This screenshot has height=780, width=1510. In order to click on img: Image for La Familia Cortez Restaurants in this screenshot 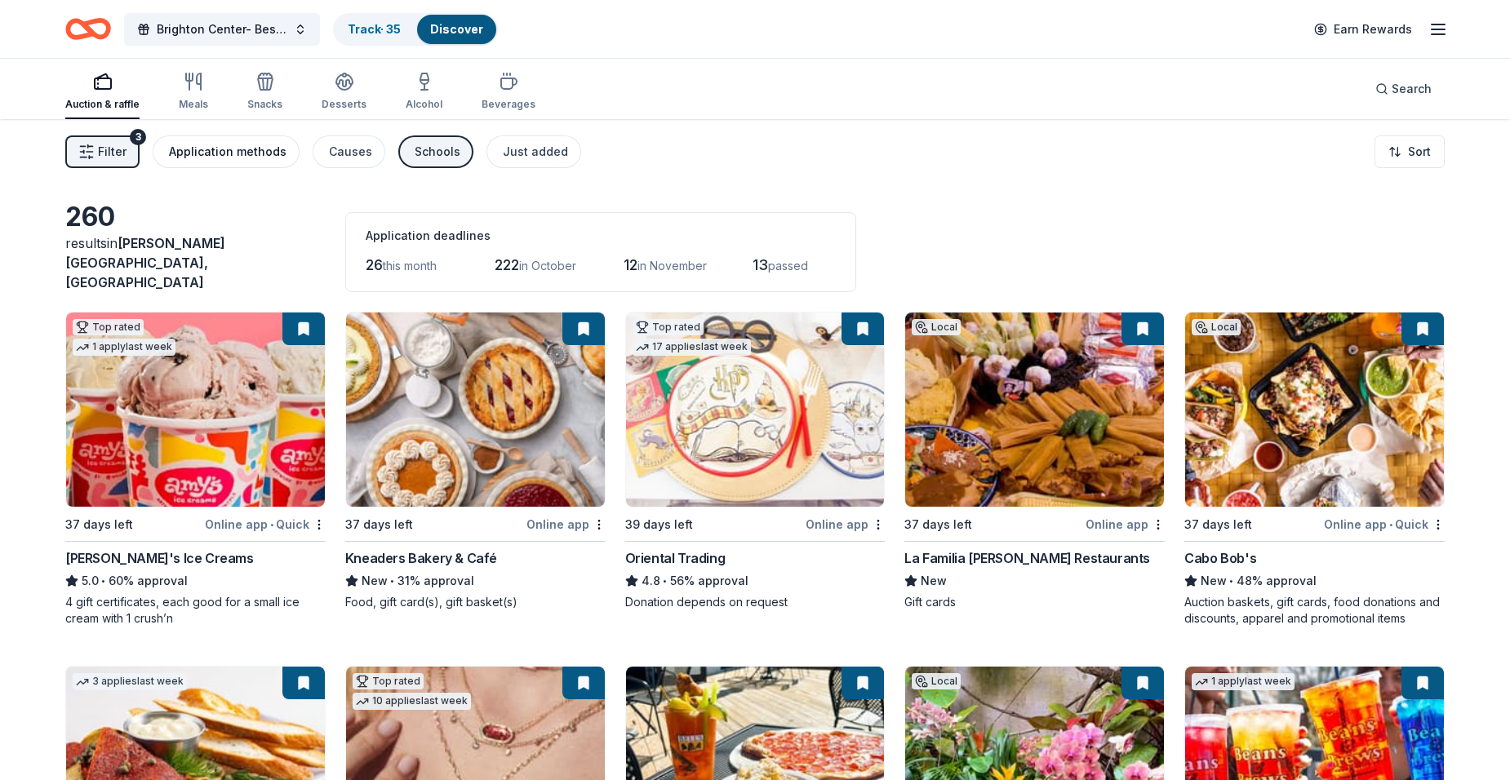, I will do `click(1034, 410)`.